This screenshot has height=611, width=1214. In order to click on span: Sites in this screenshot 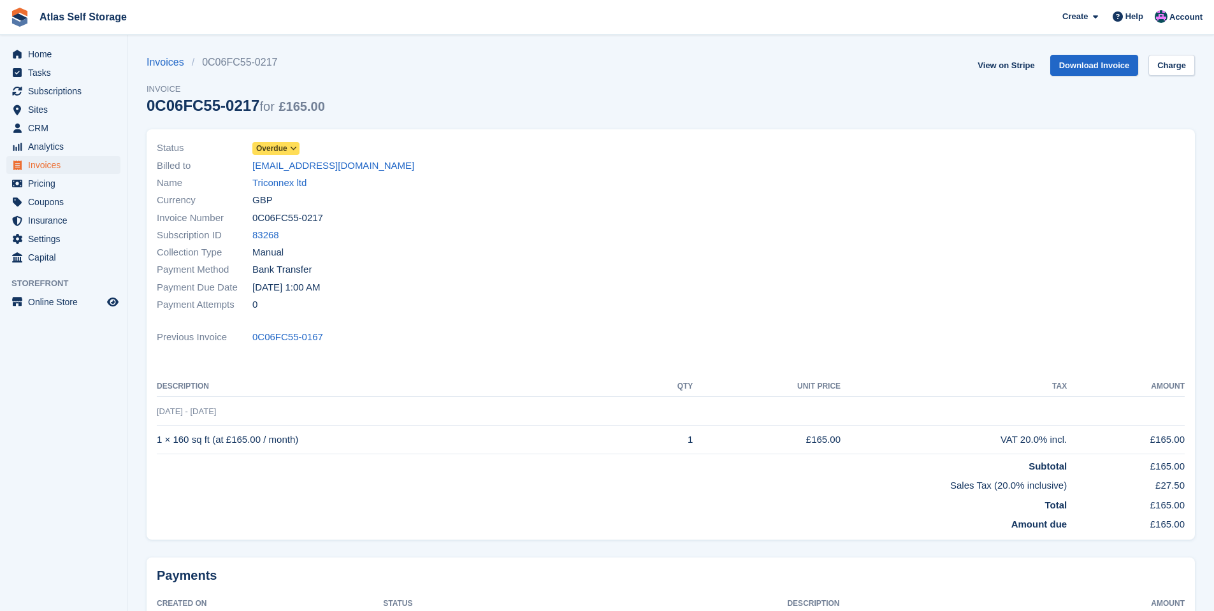, I will do `click(66, 110)`.